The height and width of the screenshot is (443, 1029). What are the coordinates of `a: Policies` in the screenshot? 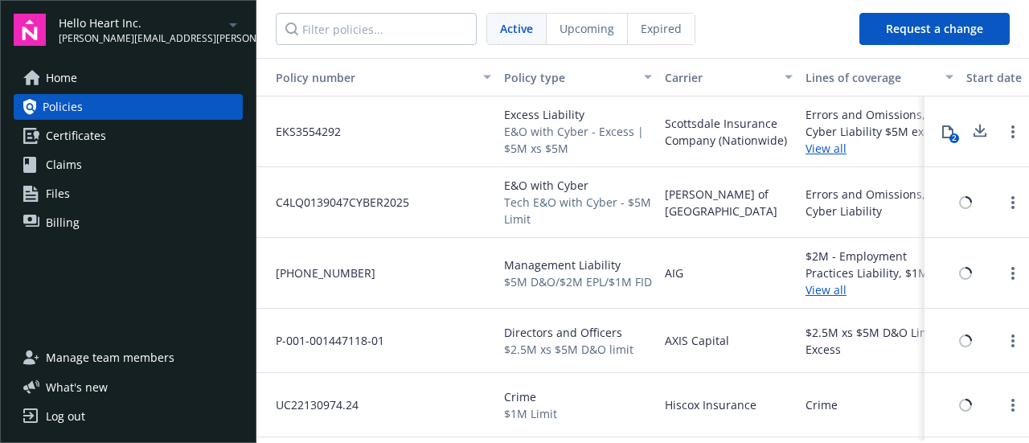 It's located at (128, 107).